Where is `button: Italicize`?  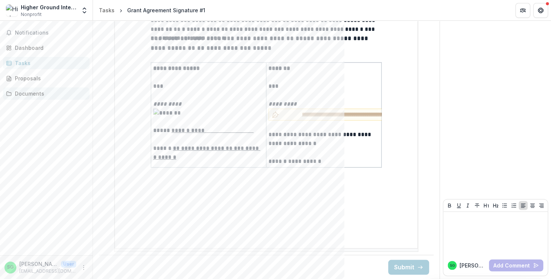
button: Italicize is located at coordinates (468, 205).